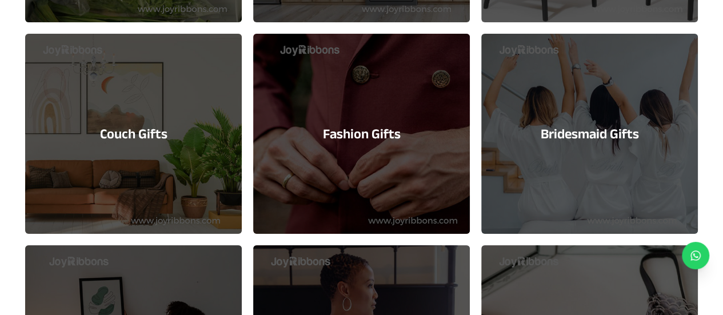 The width and height of the screenshot is (723, 315). I want to click on h3: Couch Gifts, so click(134, 134).